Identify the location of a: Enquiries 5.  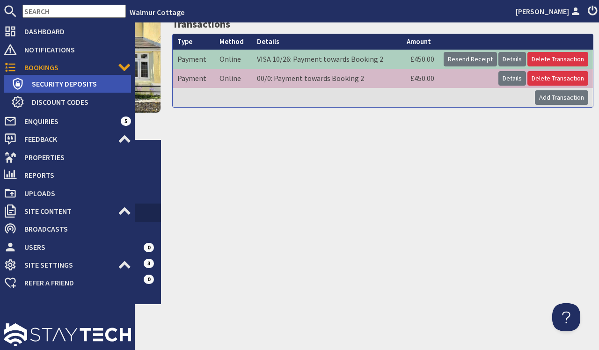
(67, 121).